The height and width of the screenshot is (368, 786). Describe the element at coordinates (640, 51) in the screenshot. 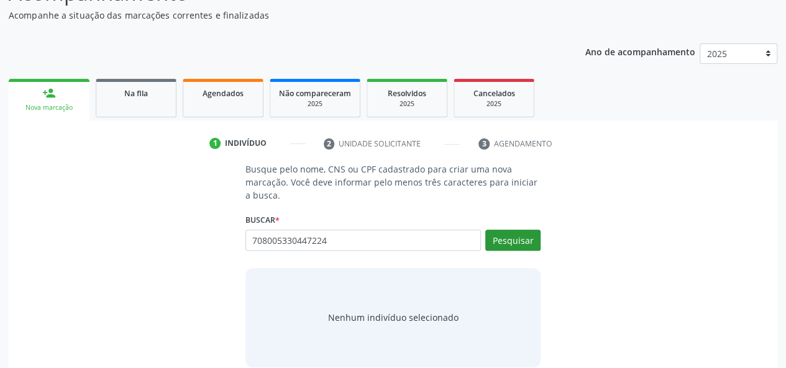

I see `p: Ano de acompanhamento` at that location.